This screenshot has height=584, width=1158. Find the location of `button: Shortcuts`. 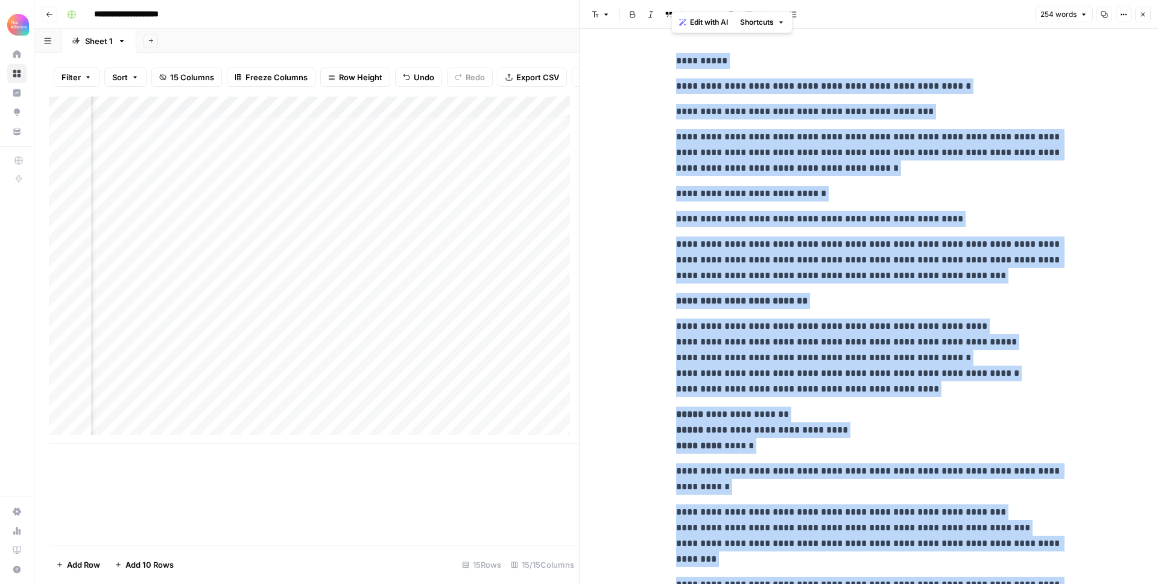

button: Shortcuts is located at coordinates (762, 22).